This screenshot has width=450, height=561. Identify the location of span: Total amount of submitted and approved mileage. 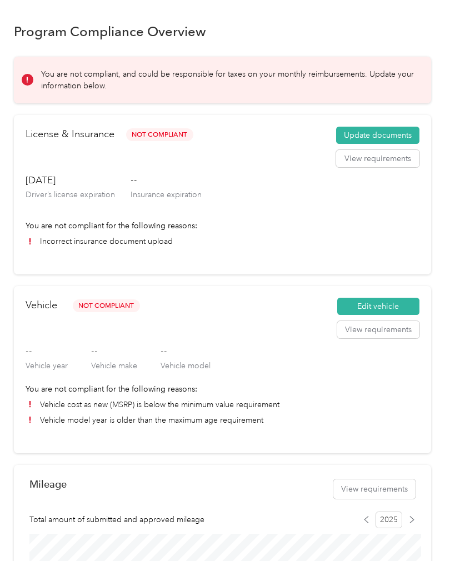
(117, 519).